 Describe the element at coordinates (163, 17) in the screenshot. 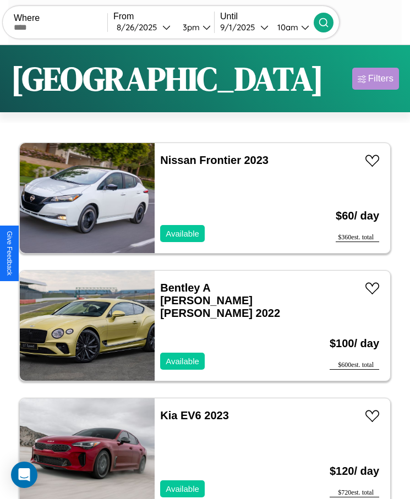

I see `label: From` at that location.